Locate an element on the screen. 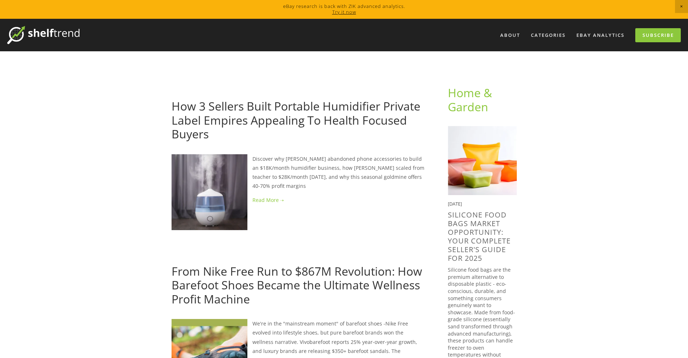 The image size is (688, 358). div: Categories is located at coordinates (548, 35).